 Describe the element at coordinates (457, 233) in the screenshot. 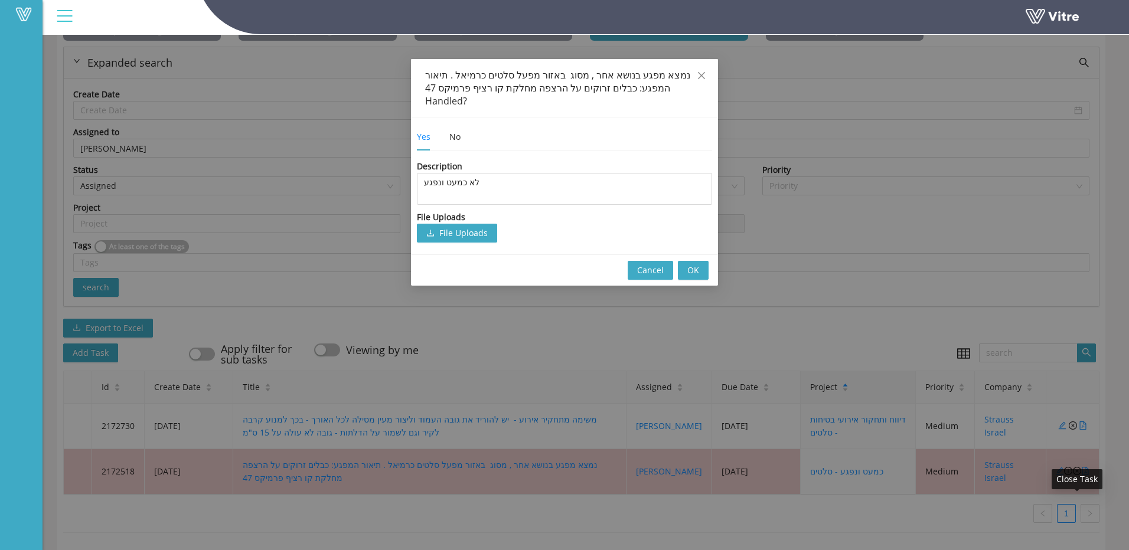

I see `button: downloadFile Uploads` at that location.